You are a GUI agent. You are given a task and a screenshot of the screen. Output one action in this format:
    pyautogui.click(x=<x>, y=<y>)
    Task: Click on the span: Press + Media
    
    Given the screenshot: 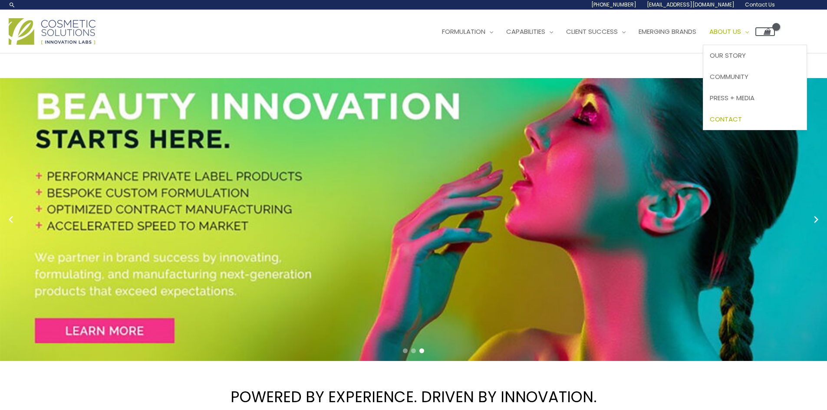 What is the action you would take?
    pyautogui.click(x=732, y=98)
    